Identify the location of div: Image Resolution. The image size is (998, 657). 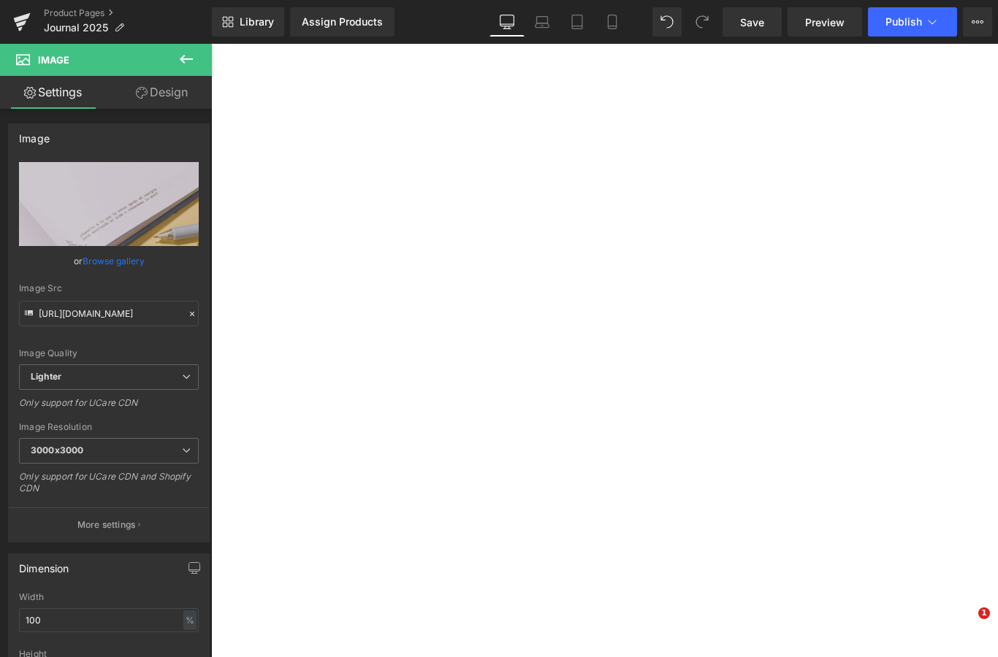
(109, 427).